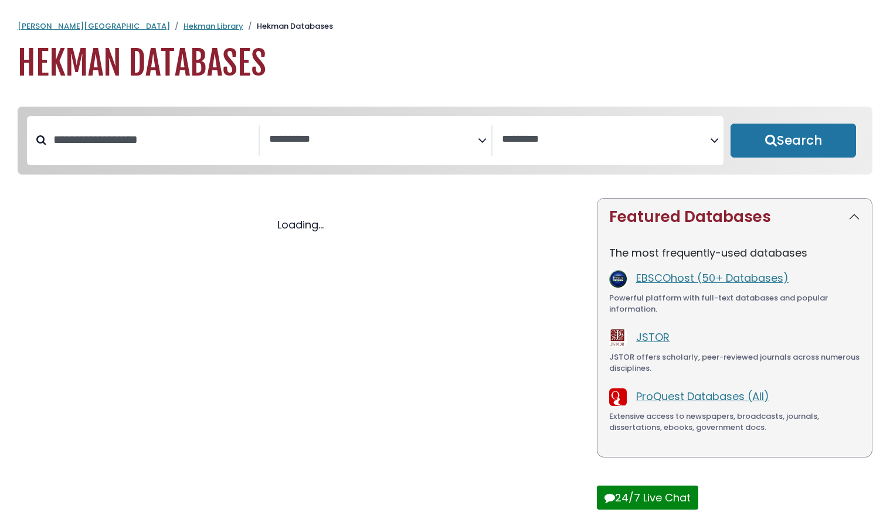 The width and height of the screenshot is (890, 526). I want to click on div: Loading..., so click(300, 224).